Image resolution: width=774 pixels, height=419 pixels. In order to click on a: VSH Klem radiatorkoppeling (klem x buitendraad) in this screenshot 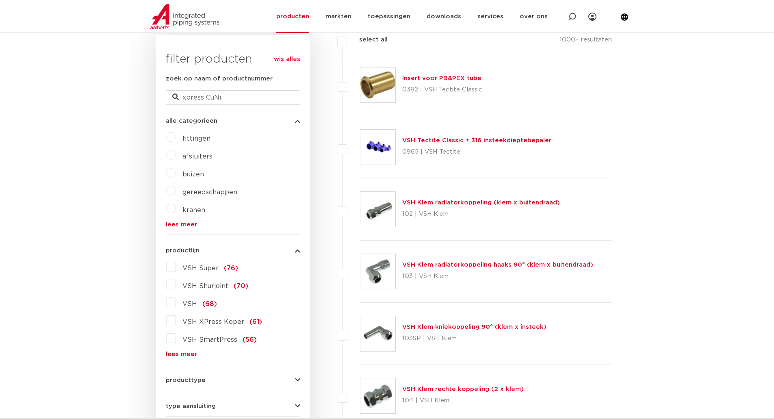, I will do `click(481, 202)`.